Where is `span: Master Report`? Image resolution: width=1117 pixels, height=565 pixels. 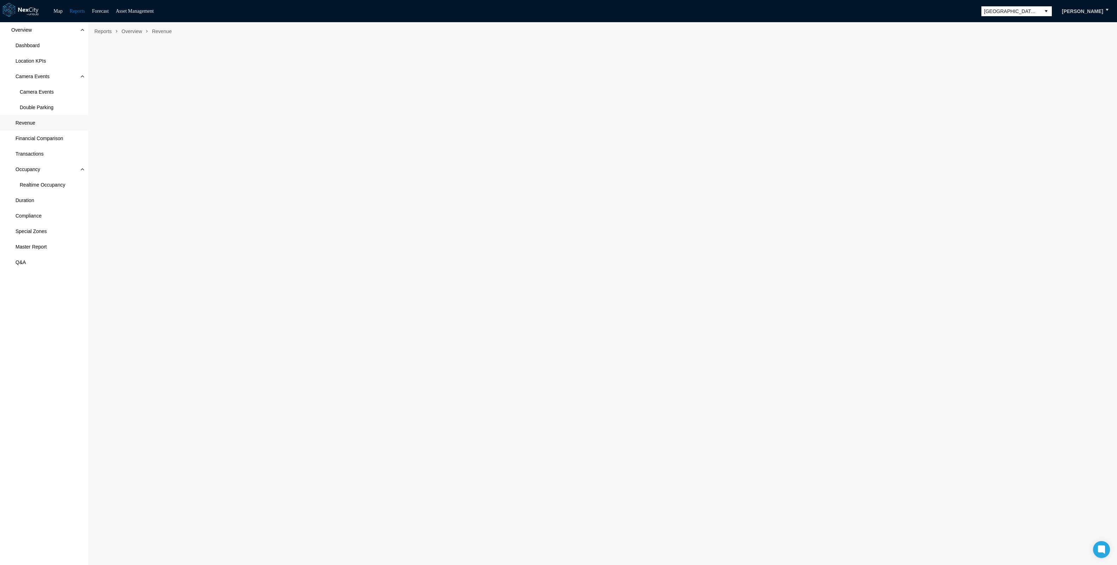 span: Master Report is located at coordinates (31, 247).